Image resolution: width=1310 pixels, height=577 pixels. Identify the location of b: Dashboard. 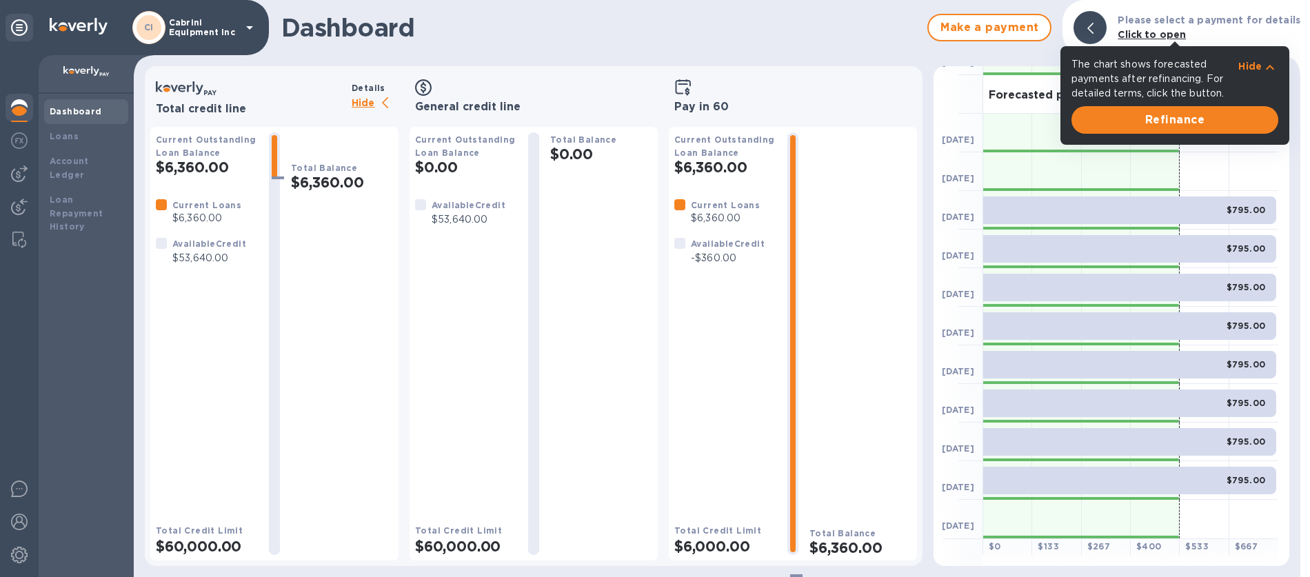
(76, 111).